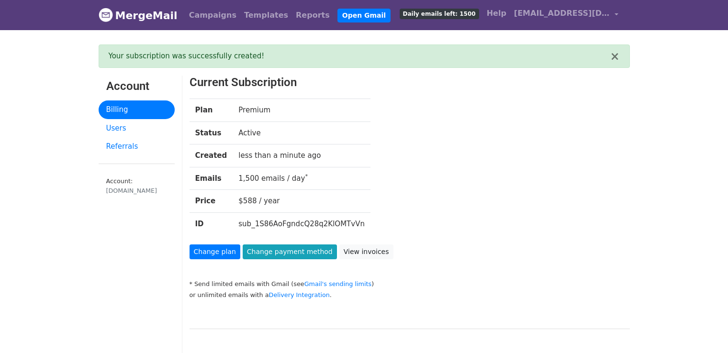  What do you see at coordinates (211, 156) in the screenshot?
I see `th: Created` at bounding box center [211, 156].